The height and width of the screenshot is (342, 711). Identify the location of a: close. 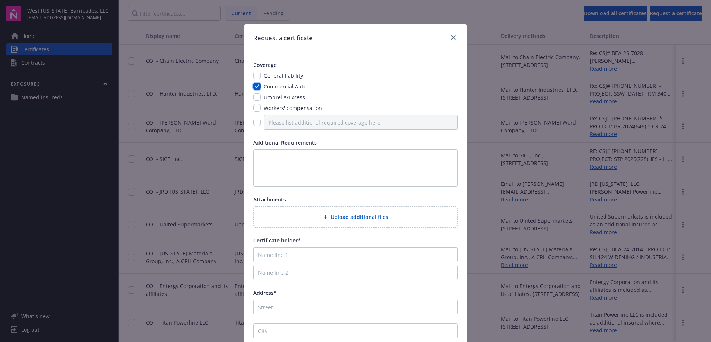
(453, 38).